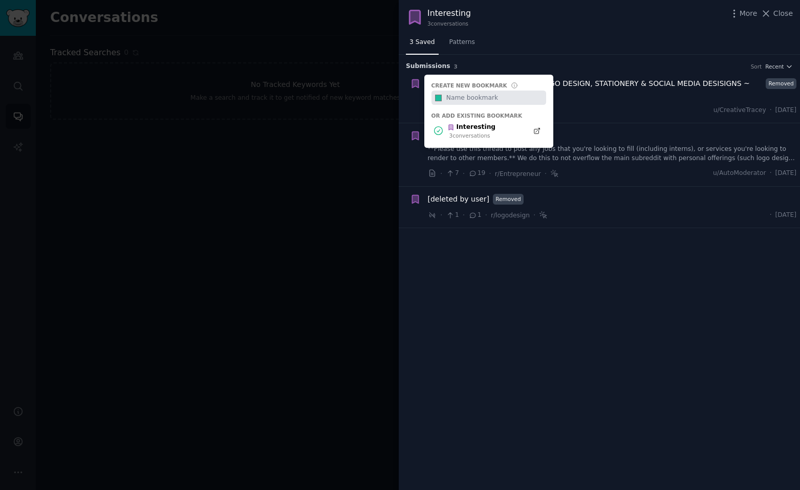  I want to click on button: More, so click(743, 13).